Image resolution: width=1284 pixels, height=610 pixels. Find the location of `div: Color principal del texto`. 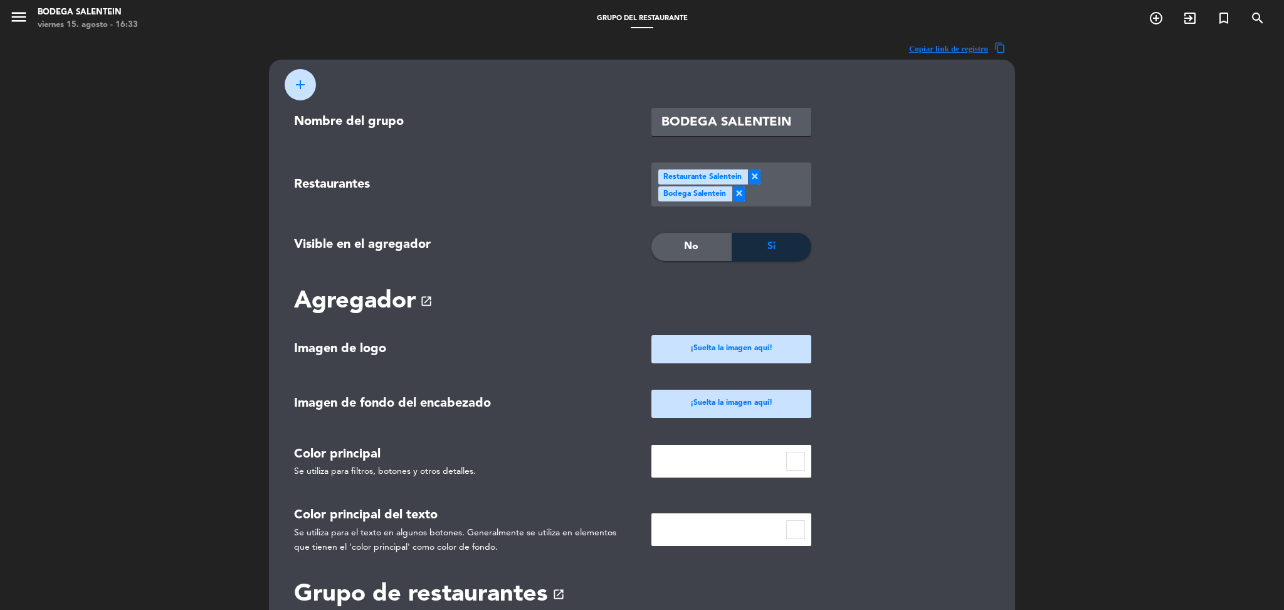

div: Color principal del texto is located at coordinates (463, 515).